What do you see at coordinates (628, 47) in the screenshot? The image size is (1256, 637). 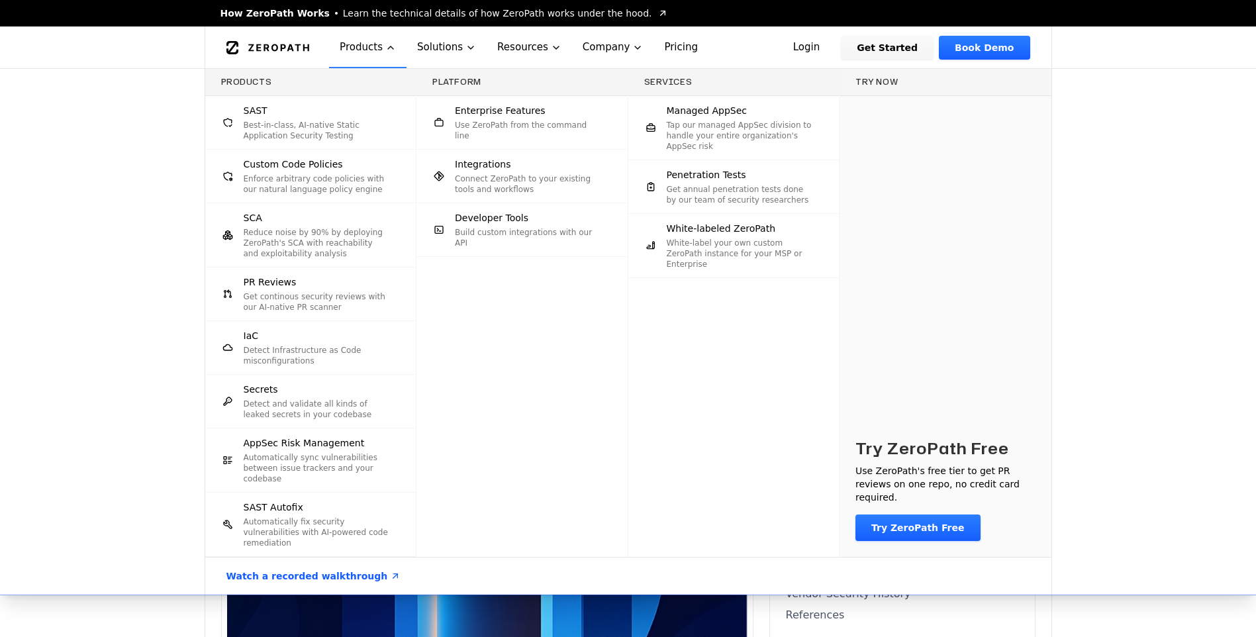 I see `nav: Global` at bounding box center [628, 47].